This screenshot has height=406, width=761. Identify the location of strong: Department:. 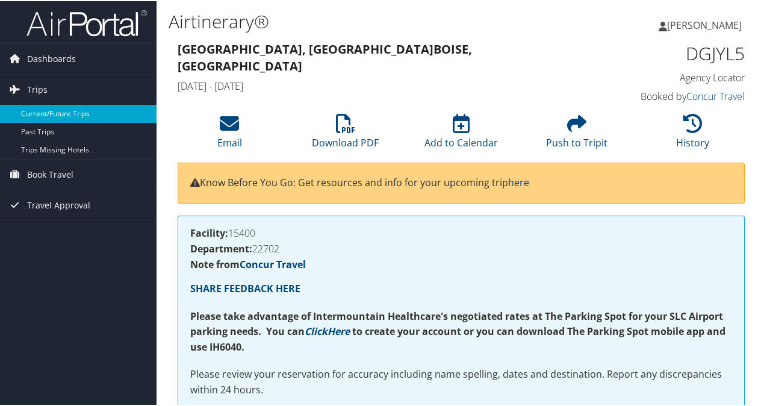
(221, 247).